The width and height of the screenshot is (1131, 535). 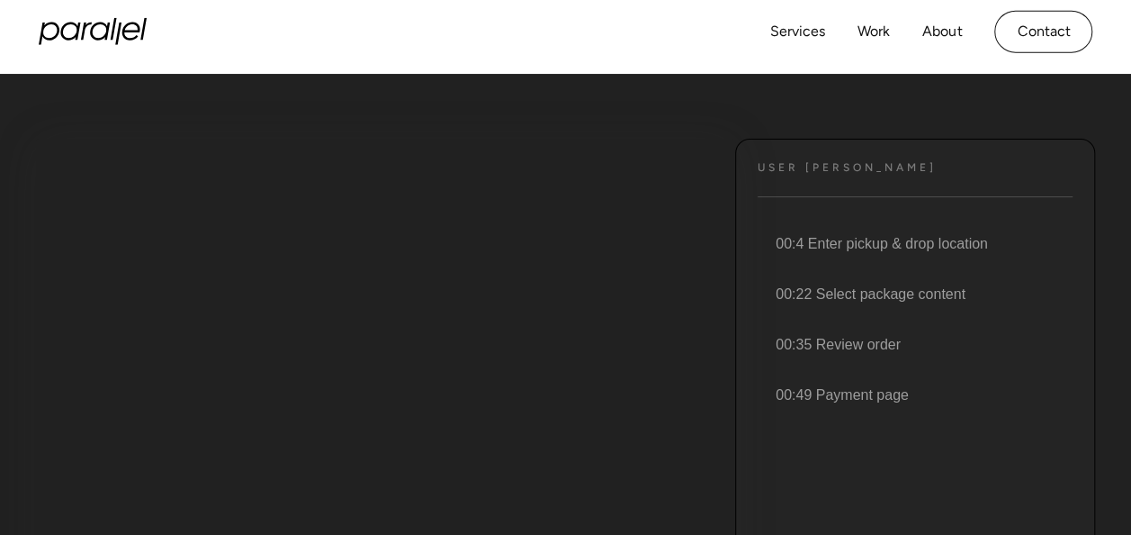 I want to click on li: 00:22 Select package content, so click(x=914, y=294).